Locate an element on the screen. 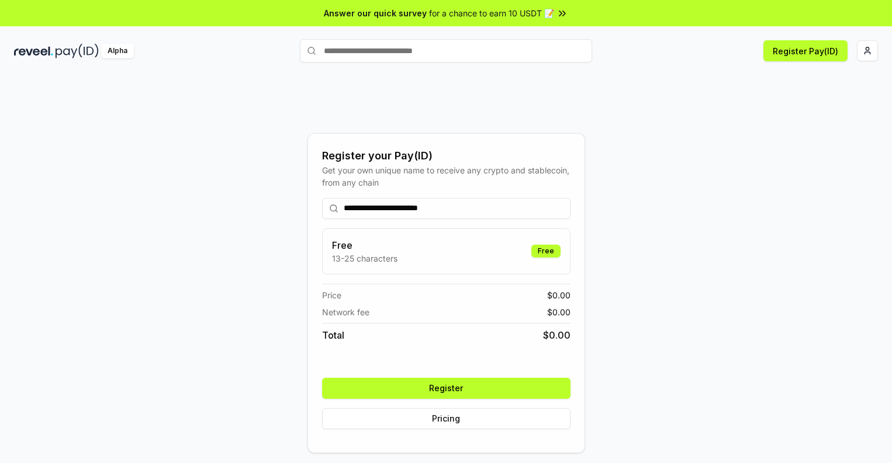 This screenshot has width=892, height=463. img: reveel_dark is located at coordinates (33, 51).